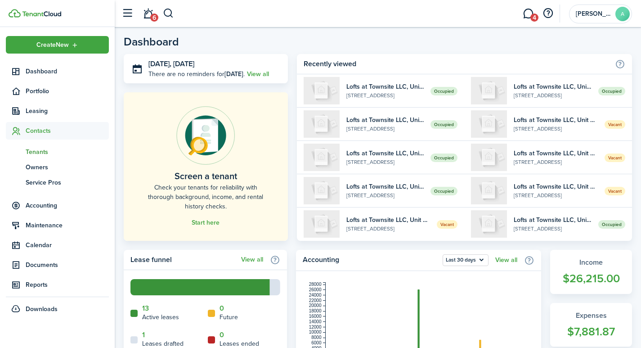 The width and height of the screenshot is (641, 348). I want to click on span: Service Pros, so click(67, 182).